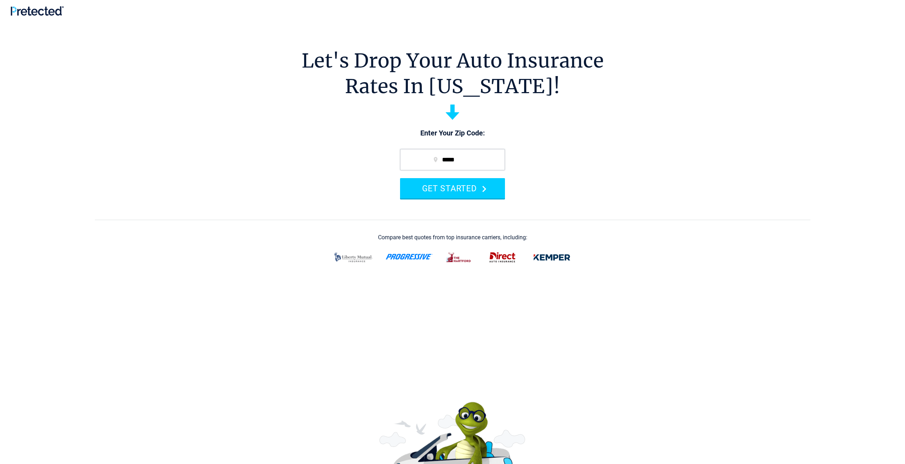  Describe the element at coordinates (452, 133) in the screenshot. I see `p: Enter Your Zip Code:` at that location.